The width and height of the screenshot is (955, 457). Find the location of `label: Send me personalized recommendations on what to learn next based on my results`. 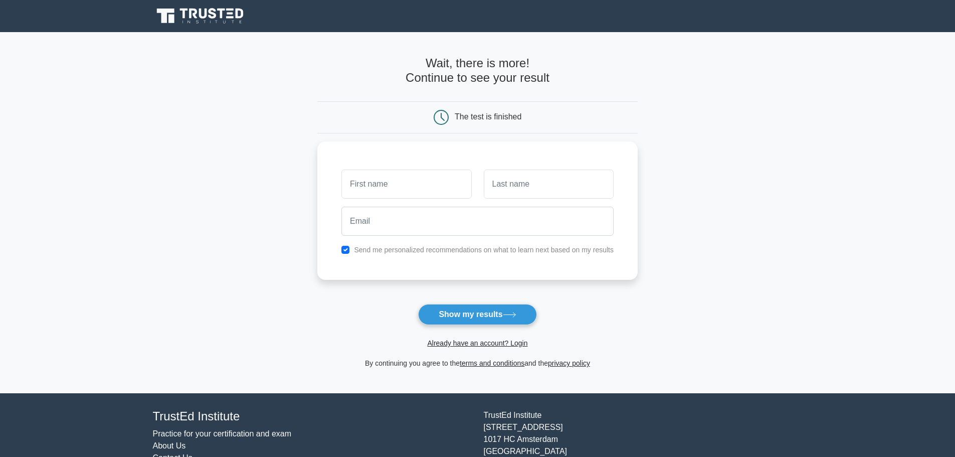

label: Send me personalized recommendations on what to learn next based on my results is located at coordinates (484, 250).